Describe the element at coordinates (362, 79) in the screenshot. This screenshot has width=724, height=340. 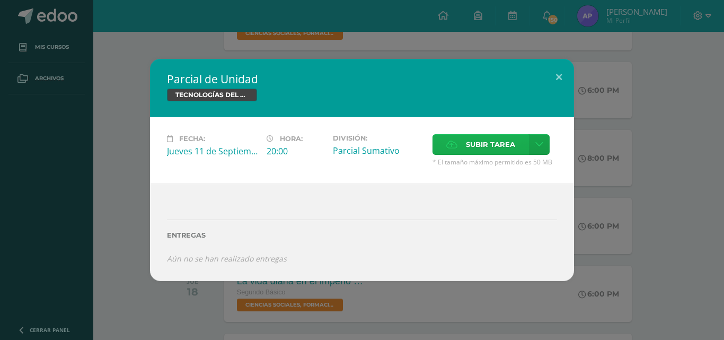
I see `h2: Parcial de Unidad` at that location.